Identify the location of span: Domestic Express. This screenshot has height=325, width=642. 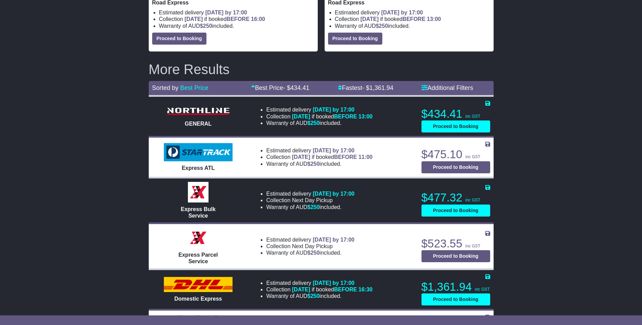
(198, 299).